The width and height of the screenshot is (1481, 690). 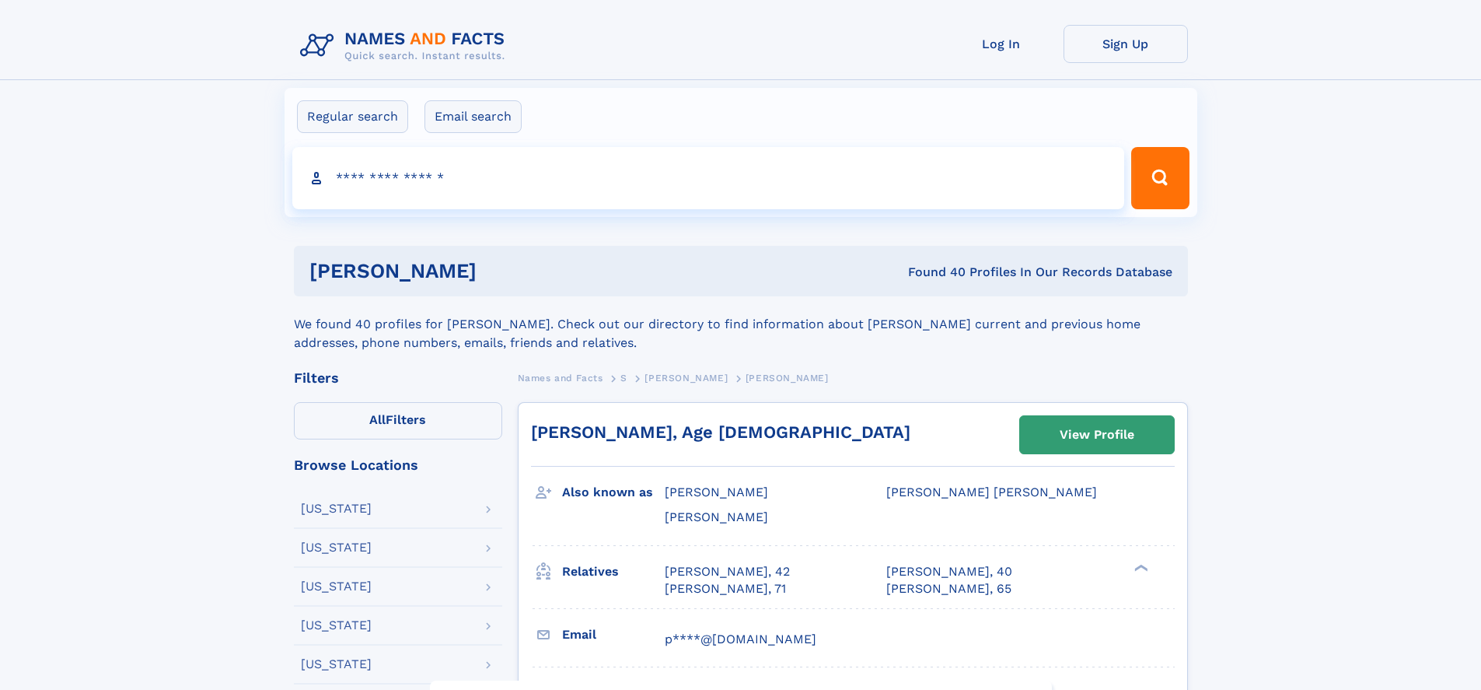 I want to click on img: Logo Names and Facts, so click(x=406, y=46).